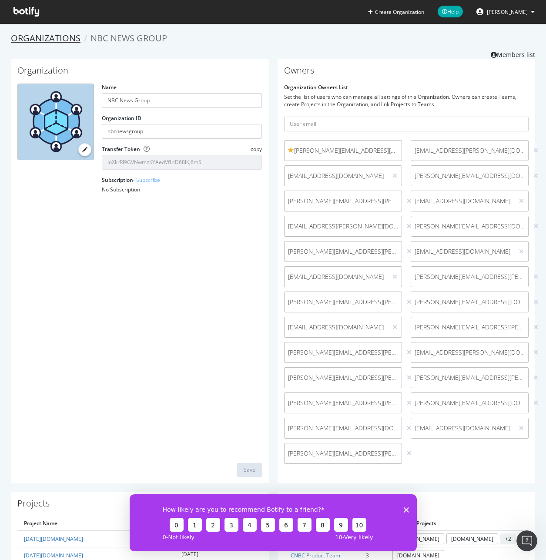 The height and width of the screenshot is (560, 546). What do you see at coordinates (407, 72) in the screenshot?
I see `h1: Owners` at bounding box center [407, 72].